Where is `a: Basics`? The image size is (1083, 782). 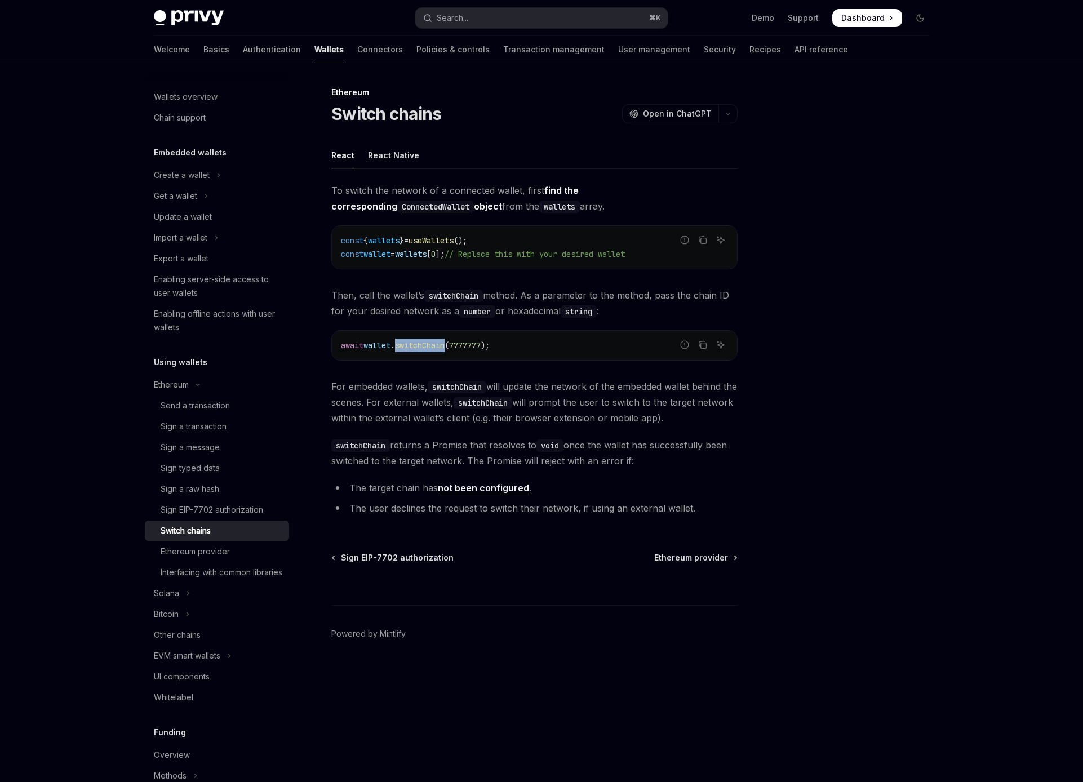 a: Basics is located at coordinates (216, 50).